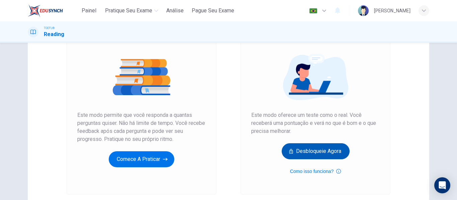 The height and width of the screenshot is (200, 457). I want to click on span: Este modo permite que você responda a quantas perguntas quiser. Não há limite de tempo. Você rece..., so click(142, 127).